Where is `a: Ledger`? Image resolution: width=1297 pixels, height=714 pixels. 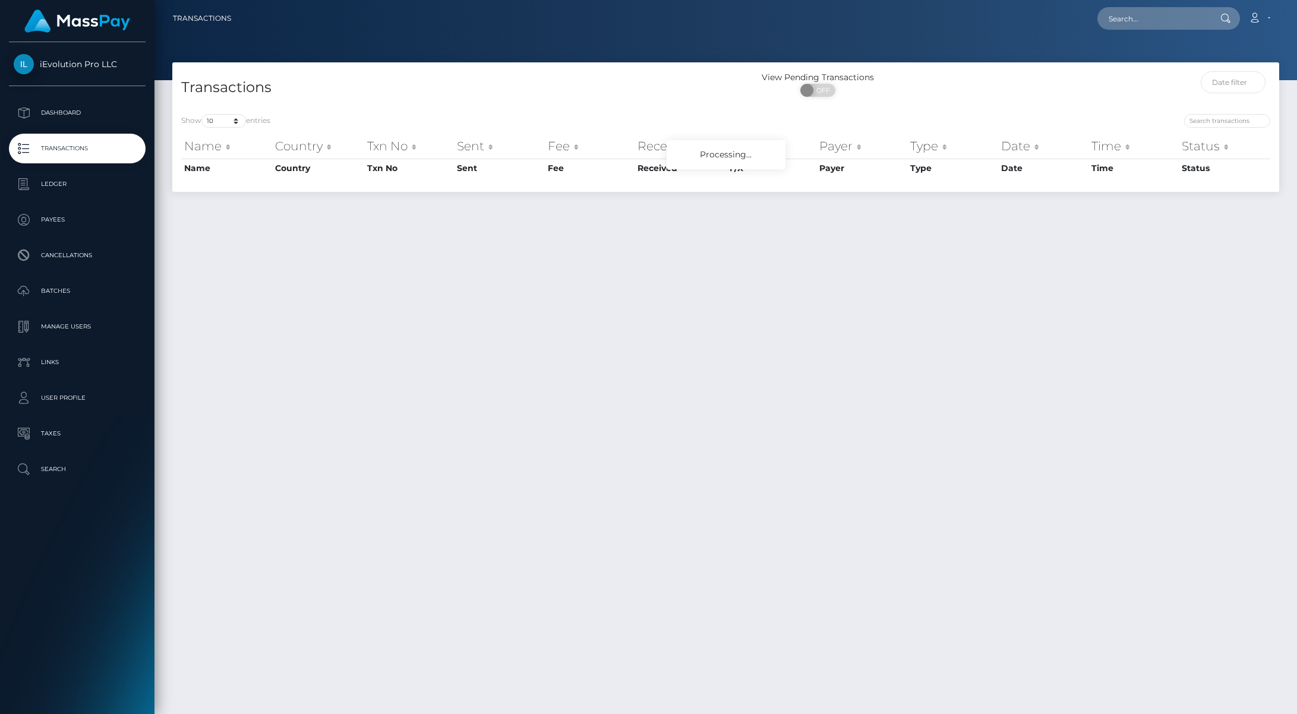
a: Ledger is located at coordinates (77, 184).